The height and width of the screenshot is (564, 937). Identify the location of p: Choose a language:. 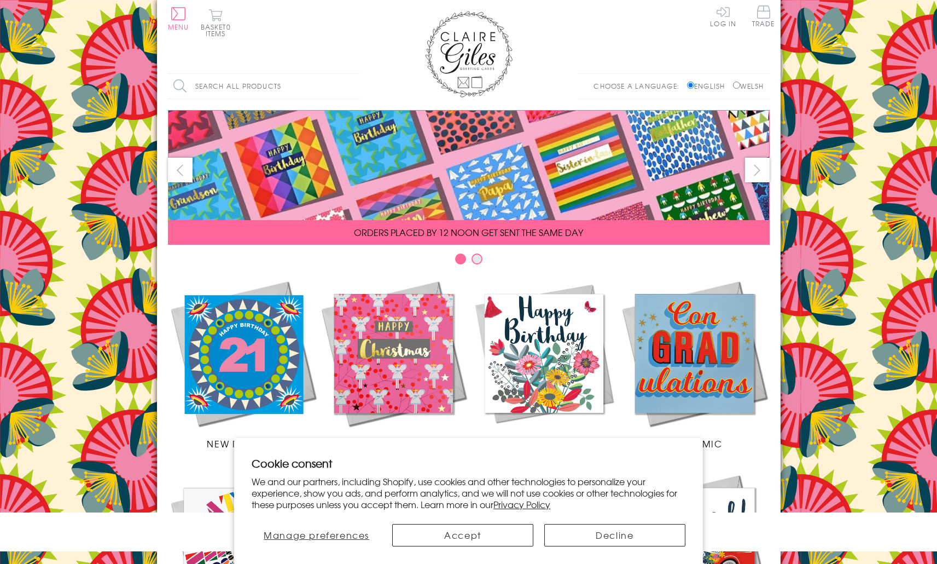
(639, 86).